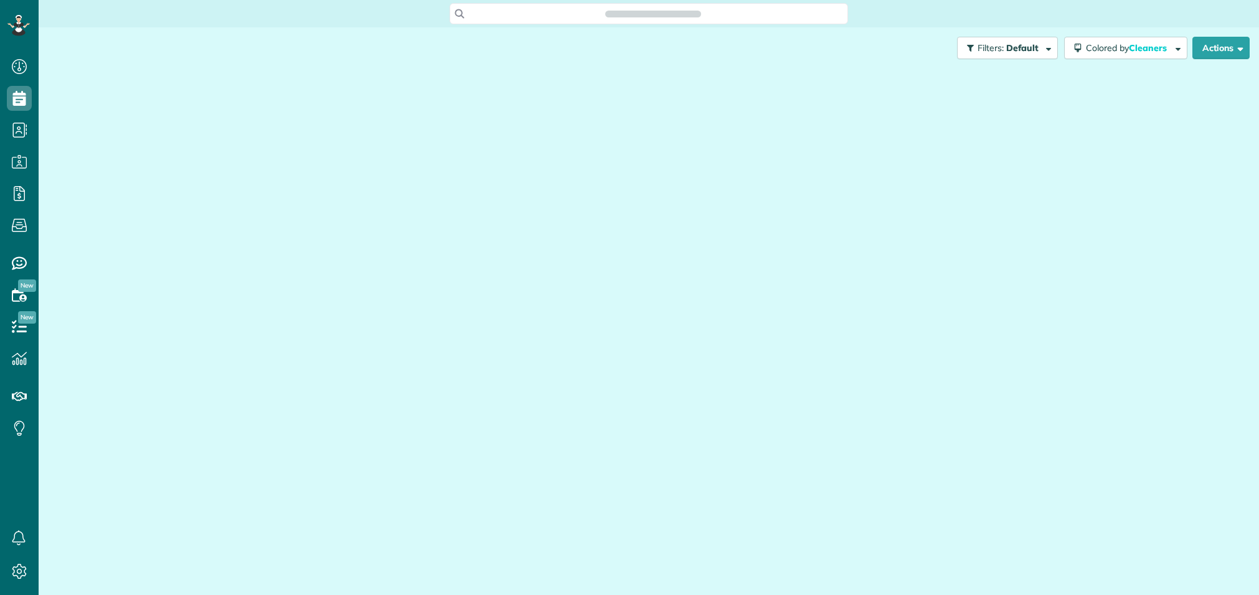 The width and height of the screenshot is (1259, 595). Describe the element at coordinates (652, 14) in the screenshot. I see `span: Search ZenMaid…` at that location.